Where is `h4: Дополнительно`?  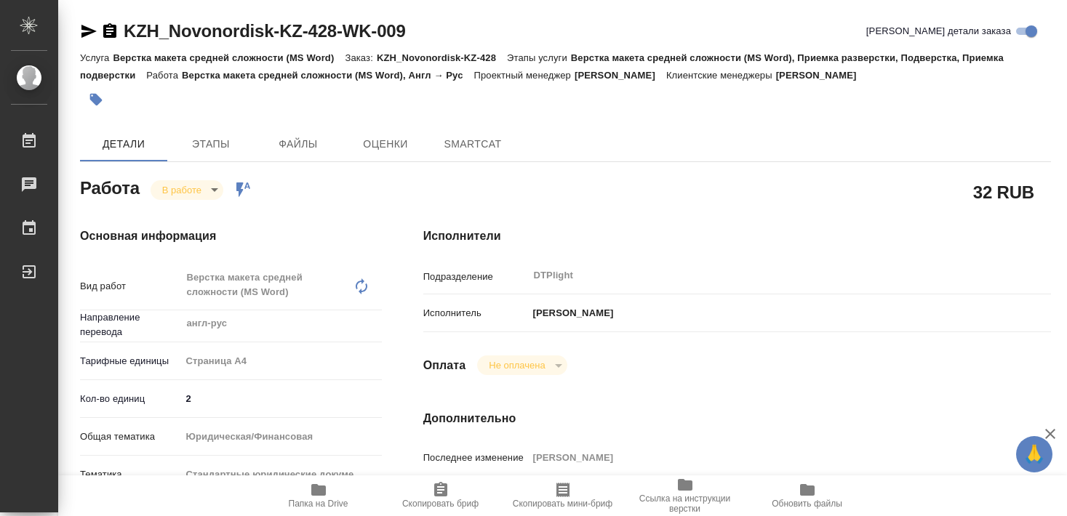 h4: Дополнительно is located at coordinates (737, 419).